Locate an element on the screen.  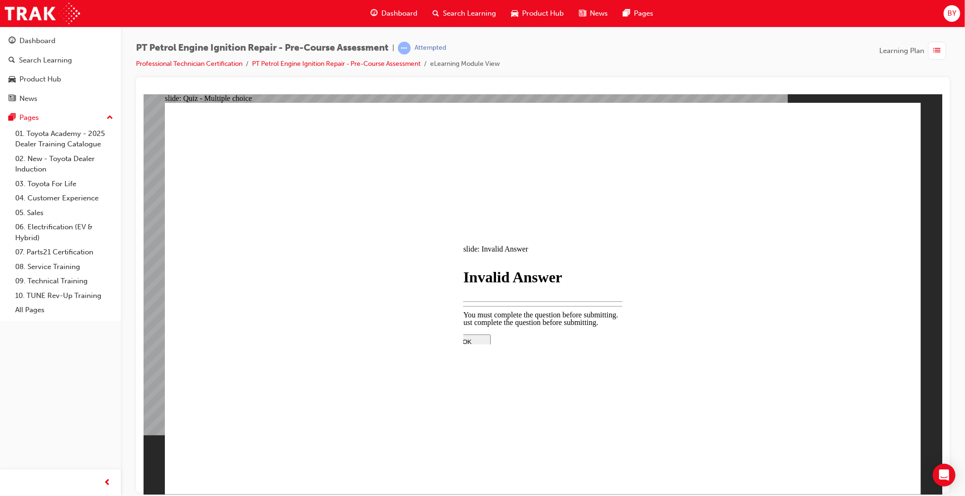
div: Dashboard is located at coordinates (37, 41).